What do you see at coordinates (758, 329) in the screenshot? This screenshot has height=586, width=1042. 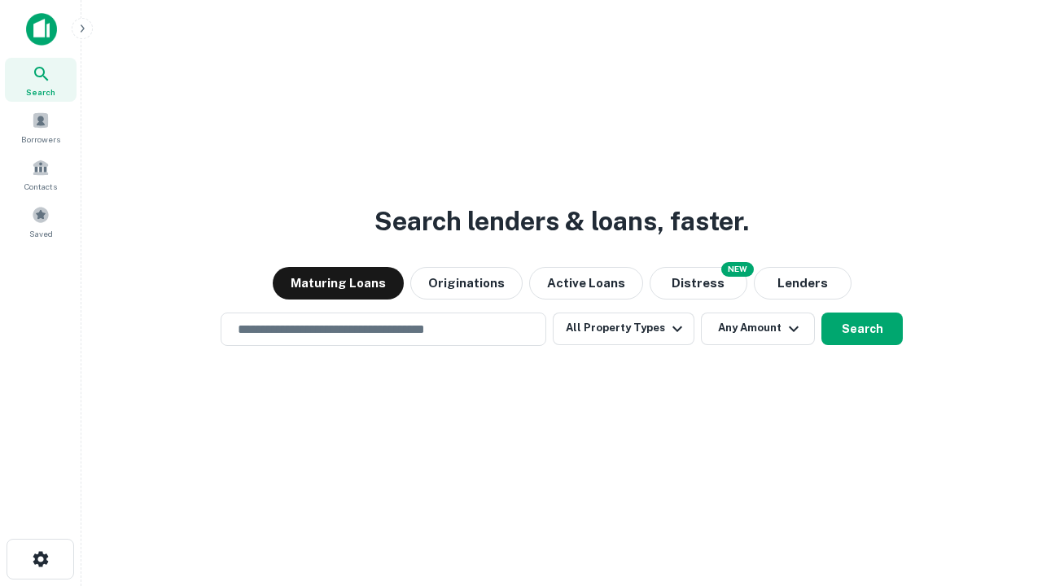 I see `button: Any Amount` at bounding box center [758, 329].